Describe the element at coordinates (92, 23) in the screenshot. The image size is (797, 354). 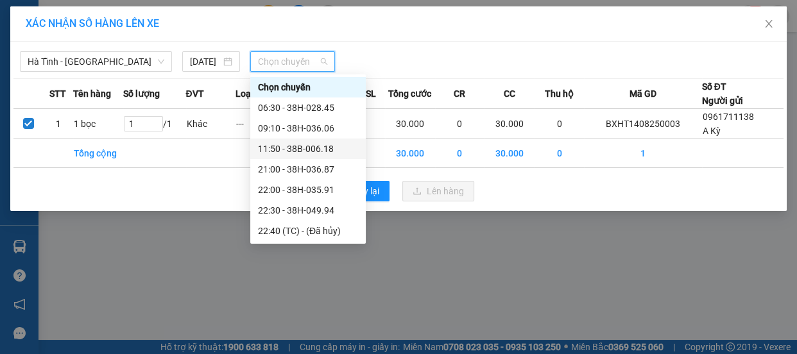
I see `span: XÁC NHẬN SỐ HÀNG LÊN XE` at that location.